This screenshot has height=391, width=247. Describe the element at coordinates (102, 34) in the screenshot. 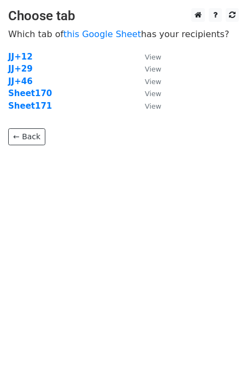

I see `a: this Google Sheet` at that location.